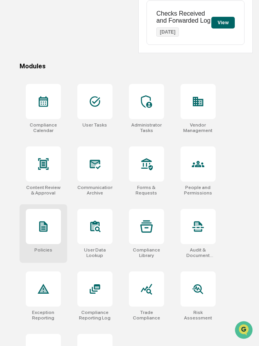  I want to click on div: Compliance Library, so click(147, 253).